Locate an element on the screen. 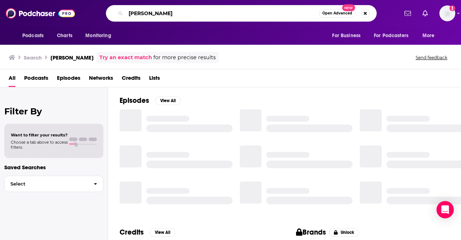 This screenshot has height=240, width=461. p: Saved Searches is located at coordinates (54, 167).